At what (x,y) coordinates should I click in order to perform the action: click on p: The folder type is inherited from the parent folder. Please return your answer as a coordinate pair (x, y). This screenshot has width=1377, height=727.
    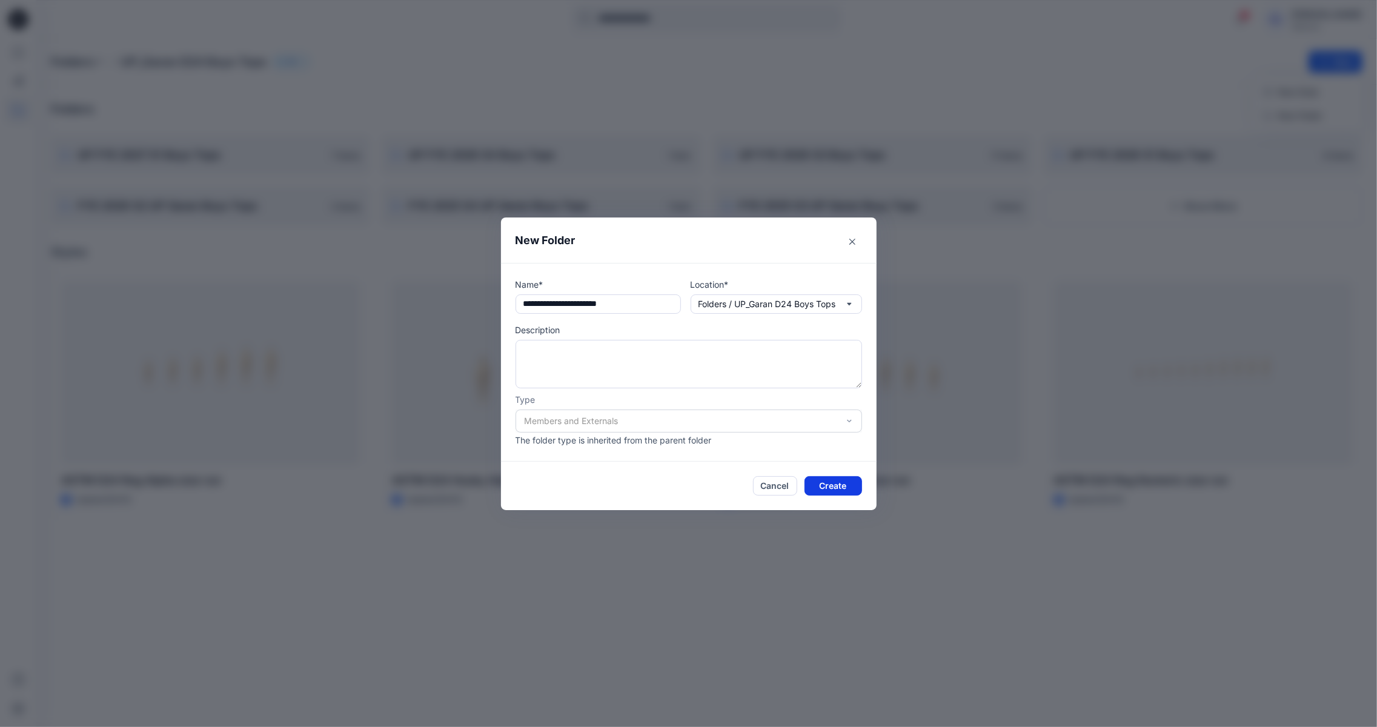
    Looking at the image, I should click on (689, 440).